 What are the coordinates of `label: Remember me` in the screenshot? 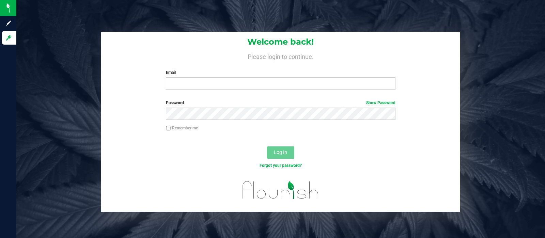 It's located at (182, 128).